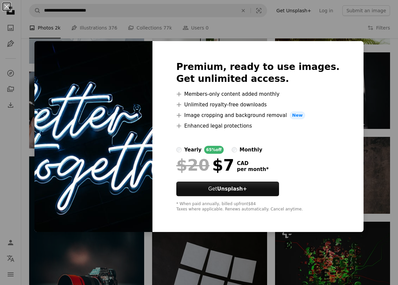 The width and height of the screenshot is (398, 285). What do you see at coordinates (258, 105) in the screenshot?
I see `li: Unlimited royalty-free downloads` at bounding box center [258, 105].